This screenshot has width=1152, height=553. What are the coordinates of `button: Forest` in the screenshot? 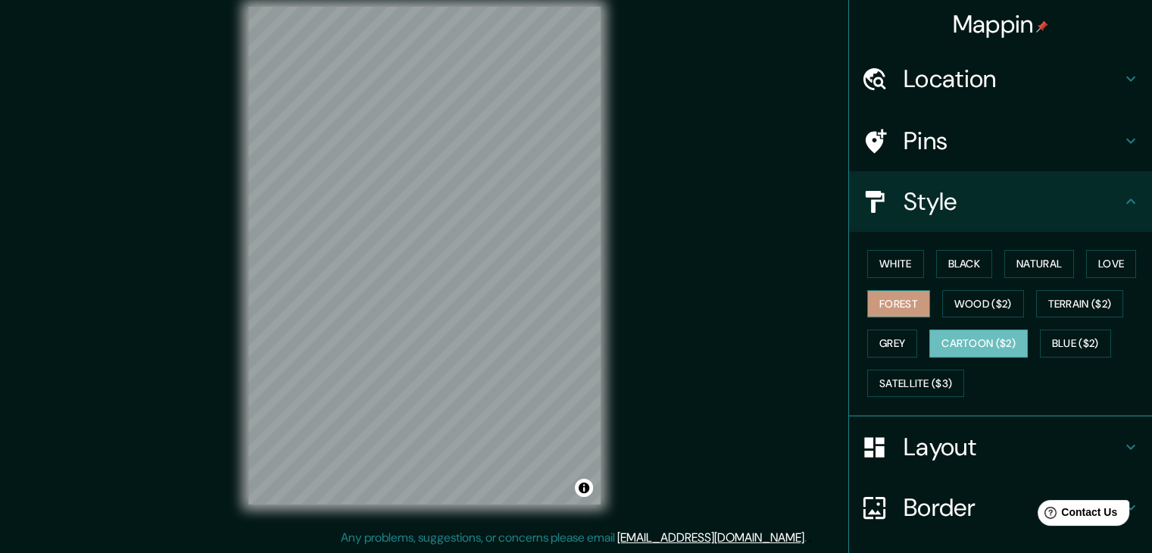 It's located at (898, 304).